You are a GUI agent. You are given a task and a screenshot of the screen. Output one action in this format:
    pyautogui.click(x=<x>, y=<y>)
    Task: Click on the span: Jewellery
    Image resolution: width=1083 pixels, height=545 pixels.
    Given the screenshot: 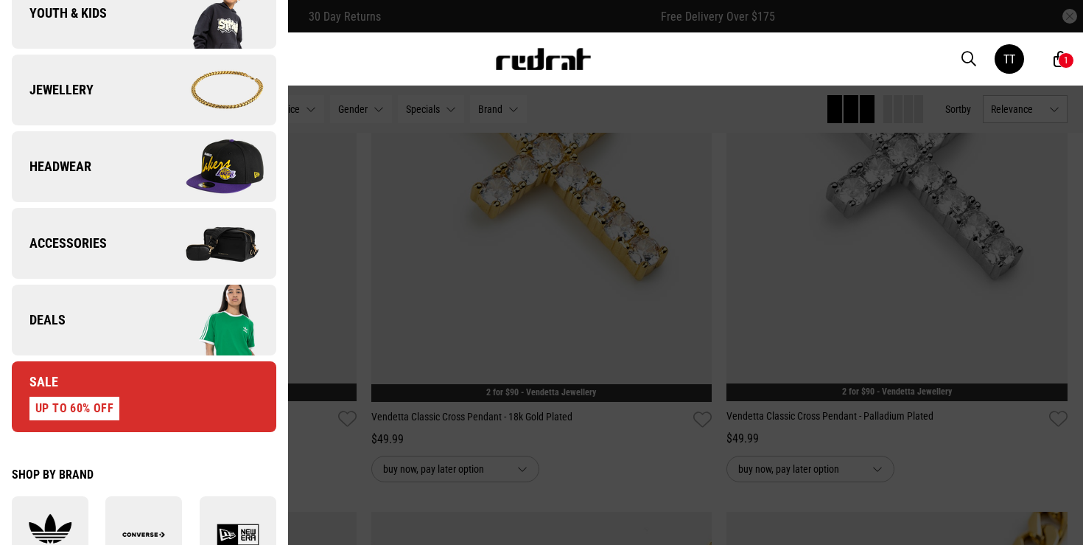 What is the action you would take?
    pyautogui.click(x=52, y=90)
    